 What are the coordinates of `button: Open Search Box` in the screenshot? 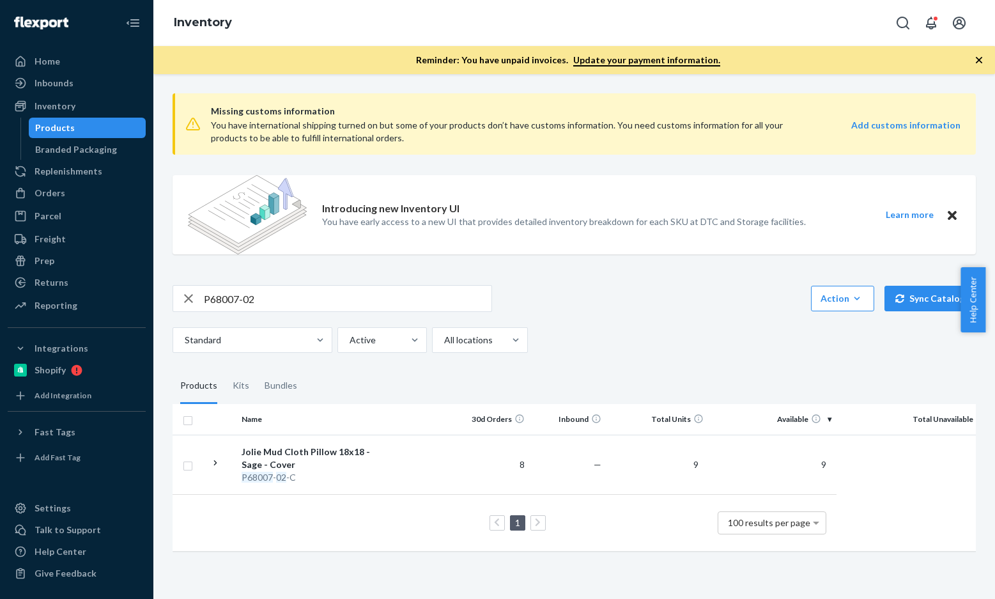 It's located at (903, 23).